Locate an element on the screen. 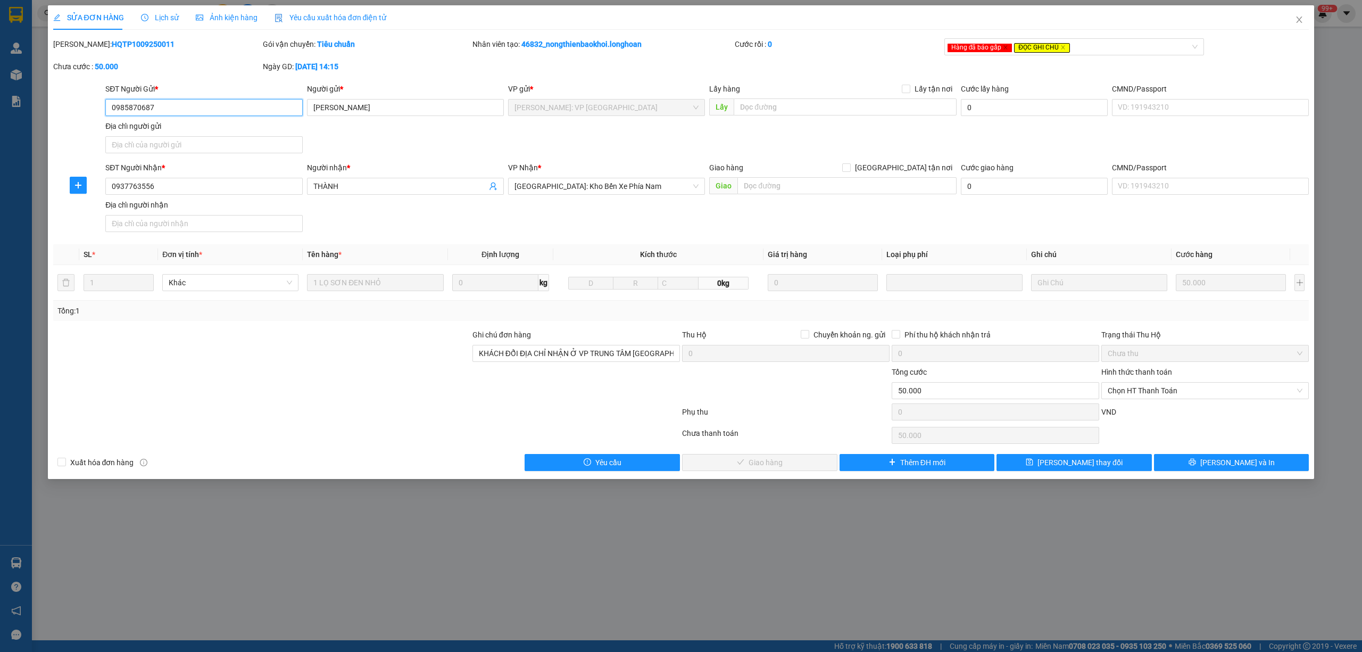 The height and width of the screenshot is (652, 1362). div: Chưa cước : is located at coordinates (157, 67).